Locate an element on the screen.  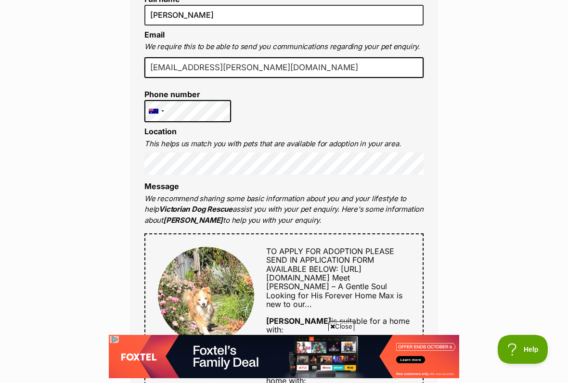
input: E.g. Jimmy Chew is located at coordinates (284, 15).